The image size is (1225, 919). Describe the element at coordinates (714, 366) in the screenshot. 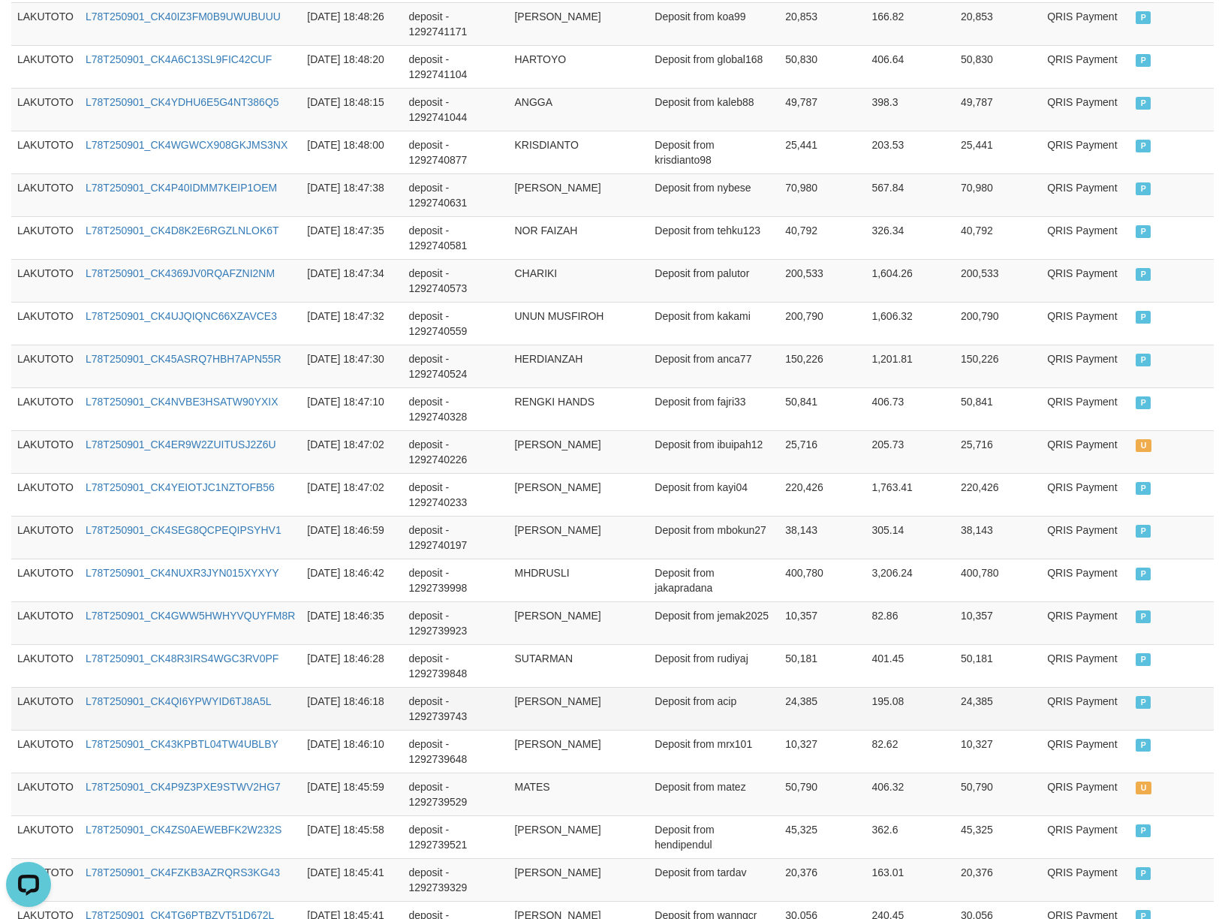

I see `td: Deposit from anca77` at that location.